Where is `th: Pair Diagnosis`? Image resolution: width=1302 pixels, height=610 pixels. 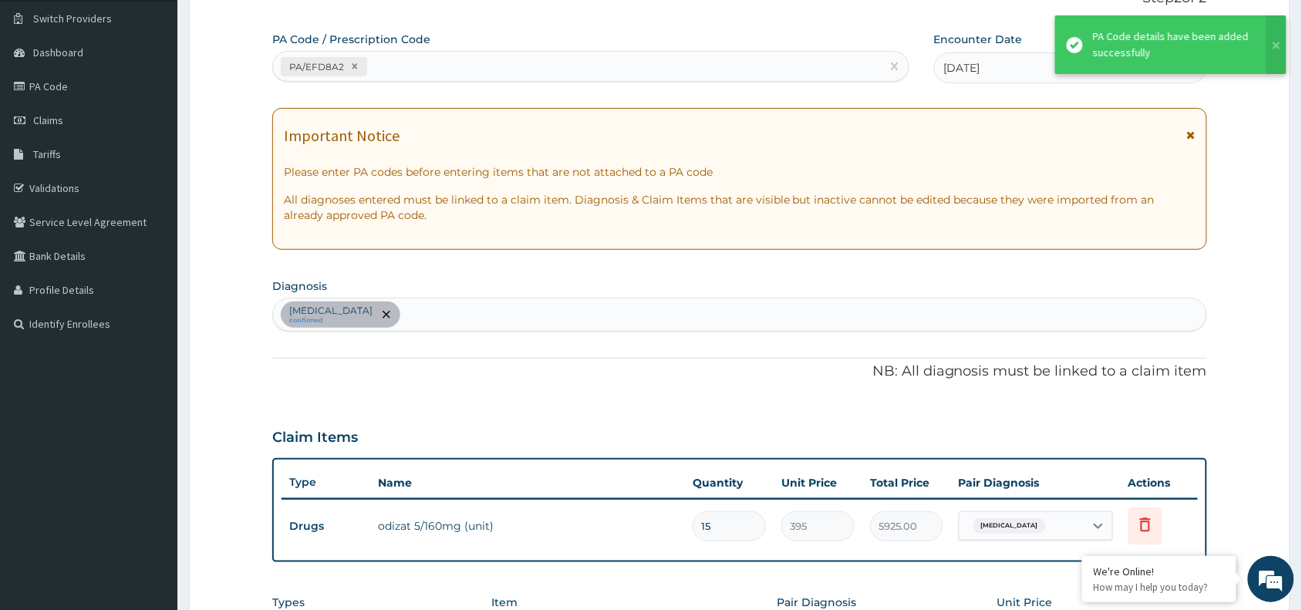
th: Pair Diagnosis is located at coordinates (1036, 483).